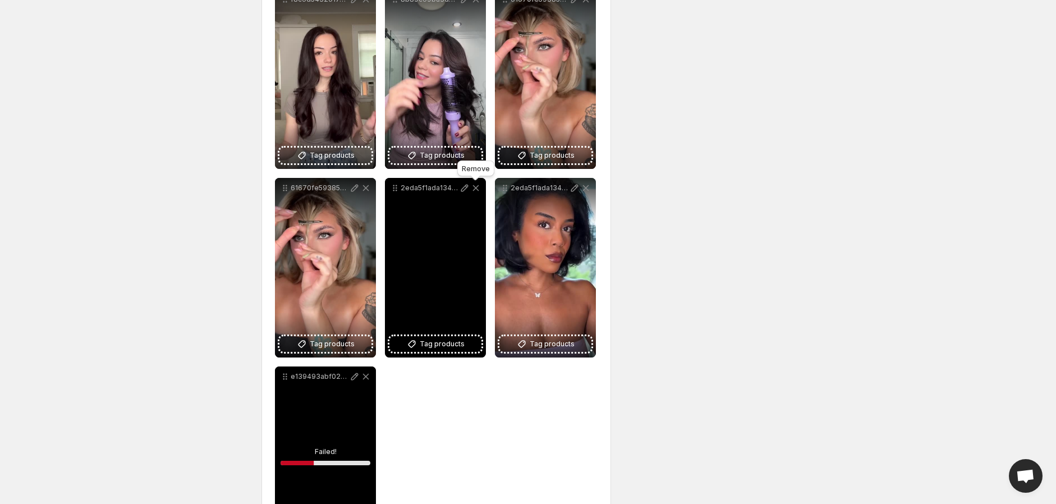 The height and width of the screenshot is (504, 1056). Describe the element at coordinates (545, 268) in the screenshot. I see `div: 2eda5f1ada134a74a16ffcfa9f8e7146HD-1080p-25Mbps-39208695Tag products` at that location.